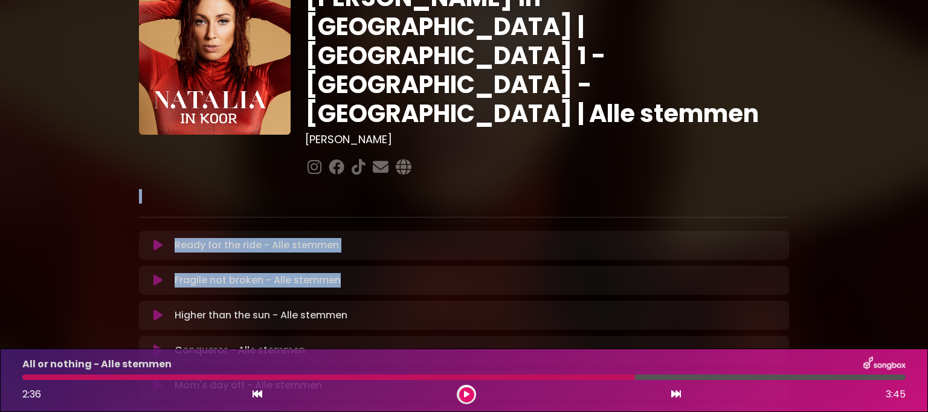  Describe the element at coordinates (257, 280) in the screenshot. I see `p: Fragile not broken - Alle stemmen` at that location.